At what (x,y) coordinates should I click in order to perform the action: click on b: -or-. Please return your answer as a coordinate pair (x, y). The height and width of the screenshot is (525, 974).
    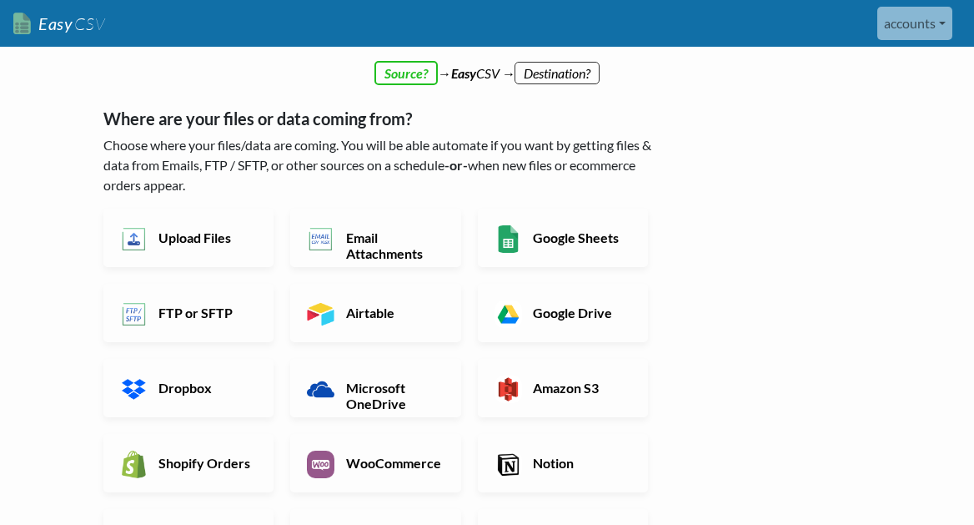
    Looking at the image, I should click on (456, 164).